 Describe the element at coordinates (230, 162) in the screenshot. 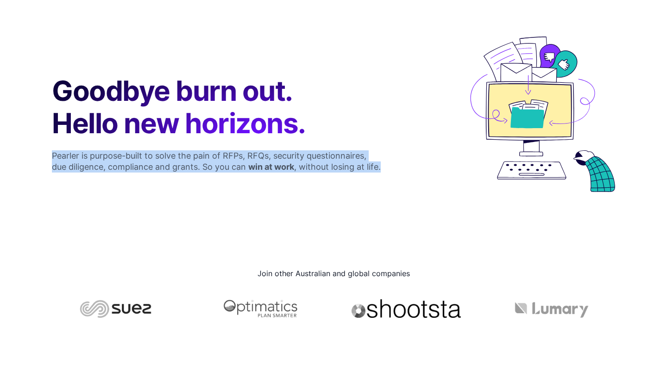

I see `p: Pearler is purpose-built to solve the pain of RFPs, RFQs, security questionnaires, due diligence,...` at that location.